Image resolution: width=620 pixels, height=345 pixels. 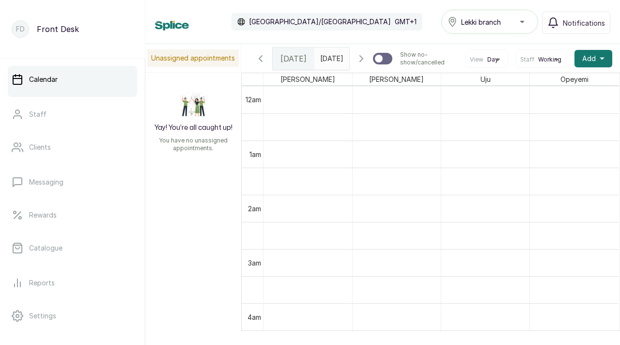 I want to click on span: Notifications, so click(x=584, y=23).